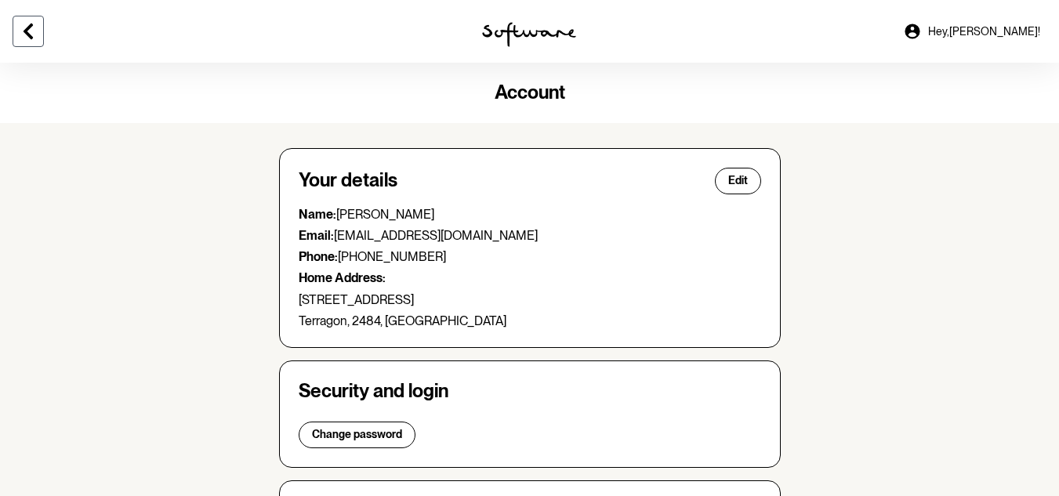 The width and height of the screenshot is (1059, 496). What do you see at coordinates (348, 180) in the screenshot?
I see `h4: Your details` at bounding box center [348, 180].